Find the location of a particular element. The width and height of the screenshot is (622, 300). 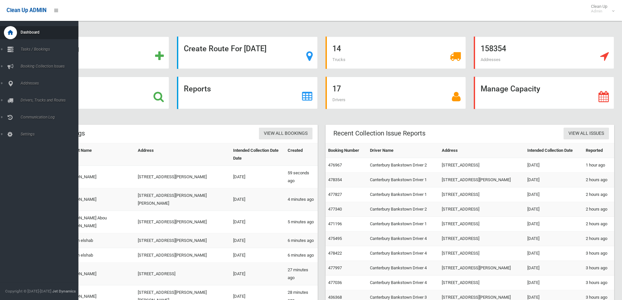

a: 478354 is located at coordinates (335, 179).